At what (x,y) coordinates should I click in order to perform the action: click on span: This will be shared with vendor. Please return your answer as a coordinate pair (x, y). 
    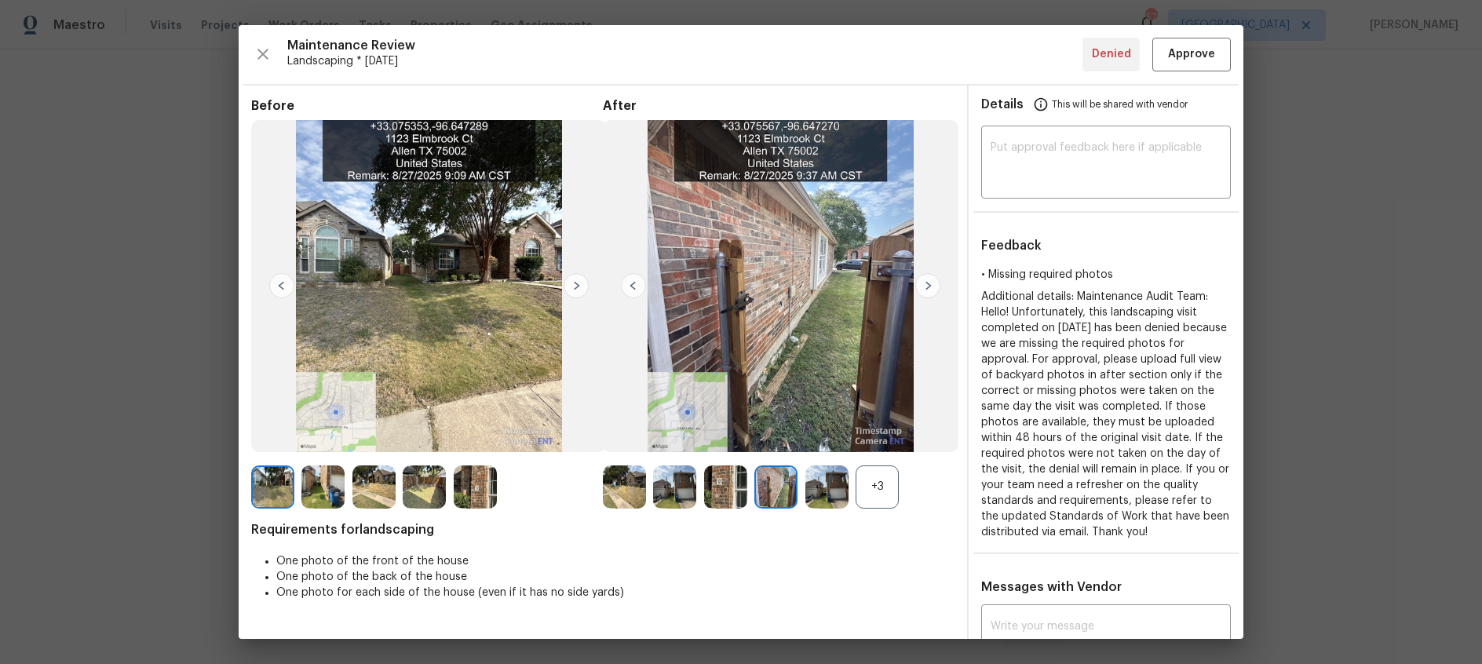
    Looking at the image, I should click on (1120, 104).